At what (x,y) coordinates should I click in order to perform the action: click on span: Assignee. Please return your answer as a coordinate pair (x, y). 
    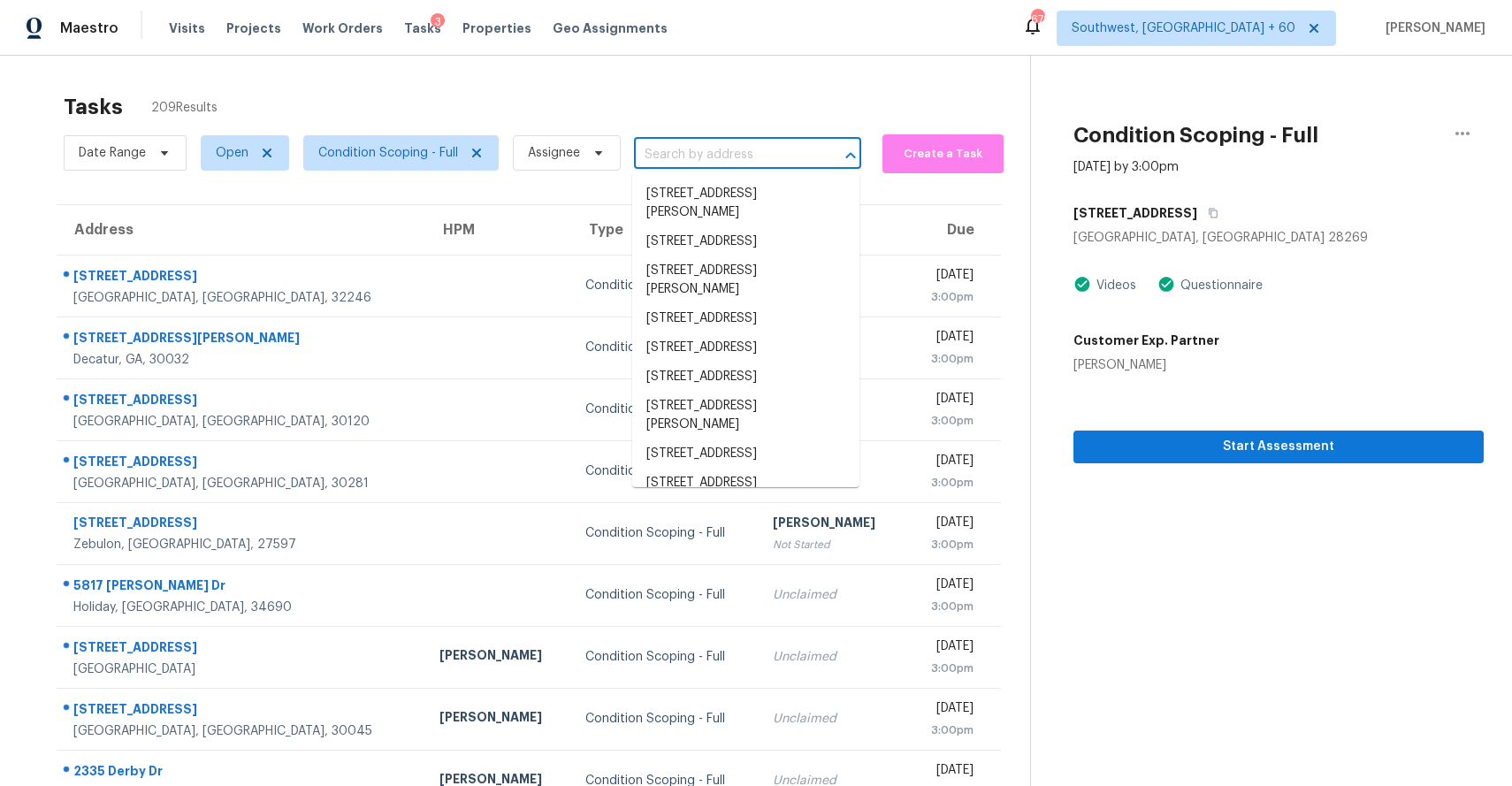
    Looking at the image, I should click on (554, 153).